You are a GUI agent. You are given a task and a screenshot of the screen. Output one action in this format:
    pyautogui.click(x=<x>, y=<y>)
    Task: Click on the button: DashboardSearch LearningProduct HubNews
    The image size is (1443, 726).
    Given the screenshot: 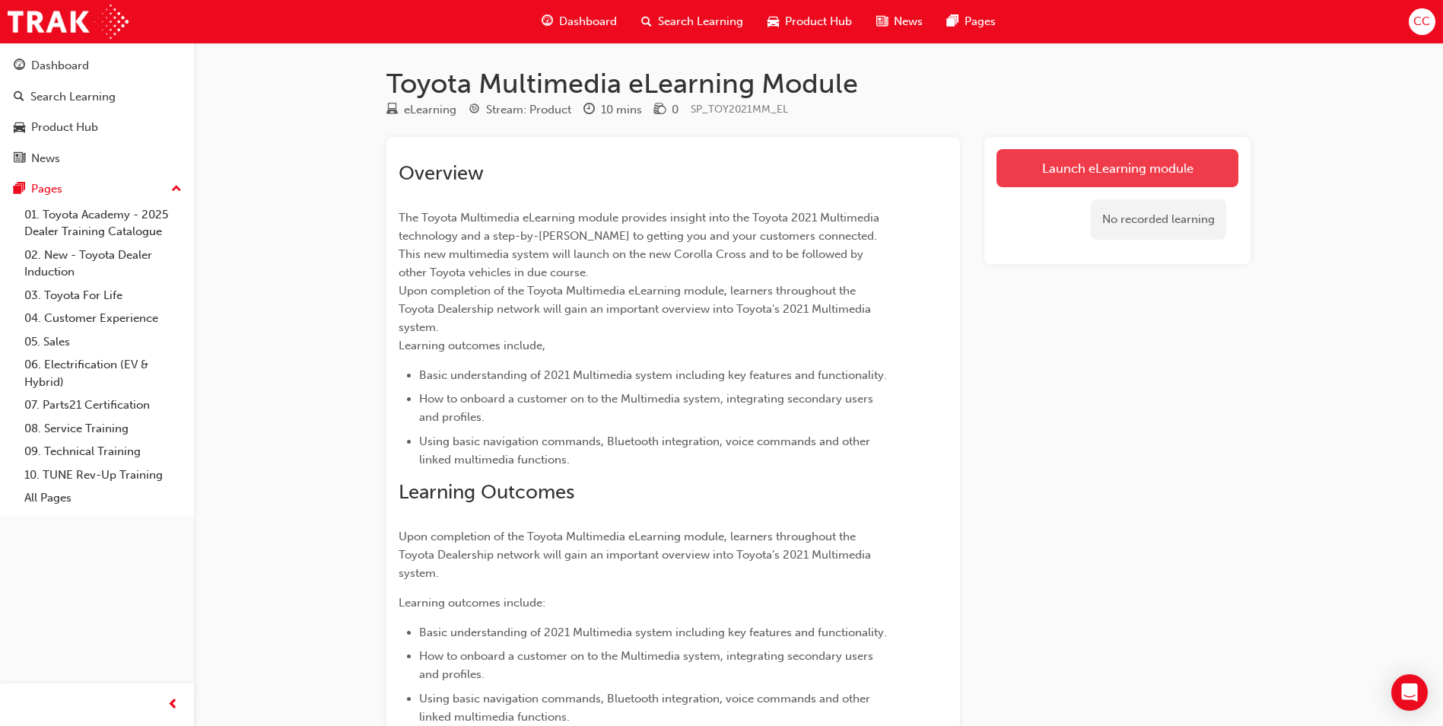 What is the action you would take?
    pyautogui.click(x=97, y=112)
    